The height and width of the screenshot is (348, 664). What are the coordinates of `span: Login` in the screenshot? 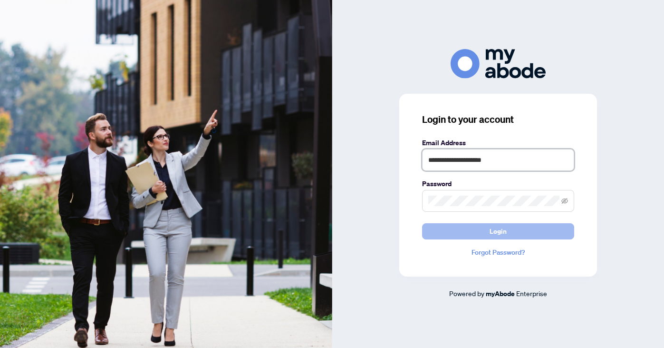 It's located at (498, 231).